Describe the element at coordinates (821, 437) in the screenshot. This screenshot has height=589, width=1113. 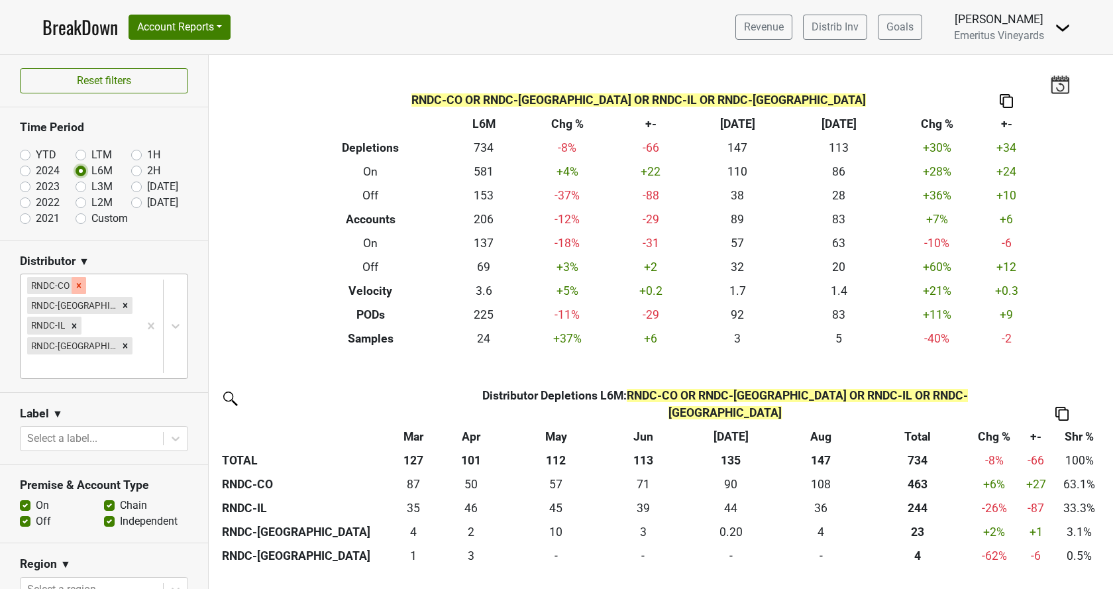
I see `th: Aug: activate to sort column ascending` at that location.